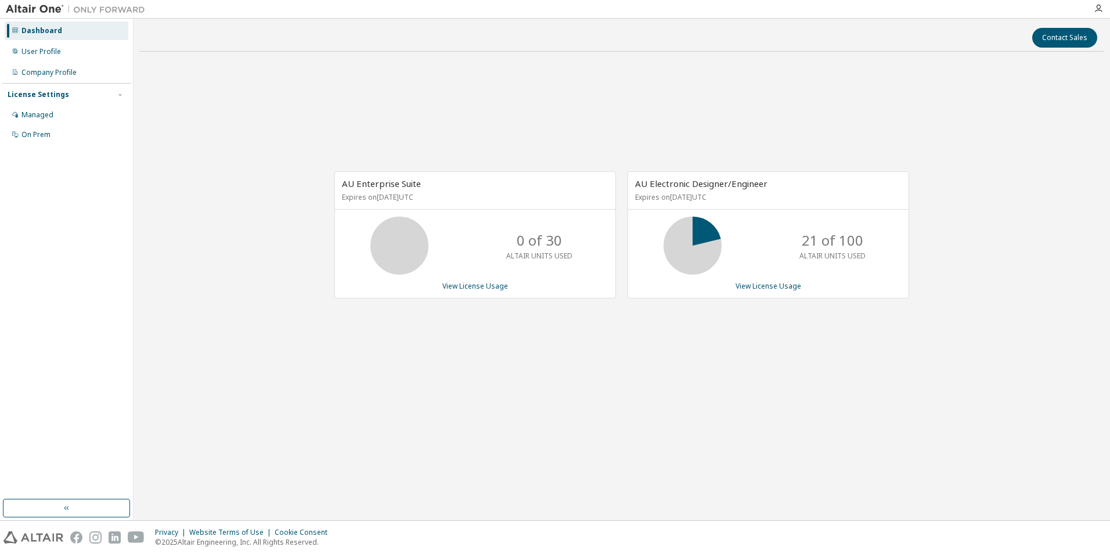 This screenshot has width=1110, height=554. What do you see at coordinates (33, 537) in the screenshot?
I see `img: altair_logo.svg` at bounding box center [33, 537].